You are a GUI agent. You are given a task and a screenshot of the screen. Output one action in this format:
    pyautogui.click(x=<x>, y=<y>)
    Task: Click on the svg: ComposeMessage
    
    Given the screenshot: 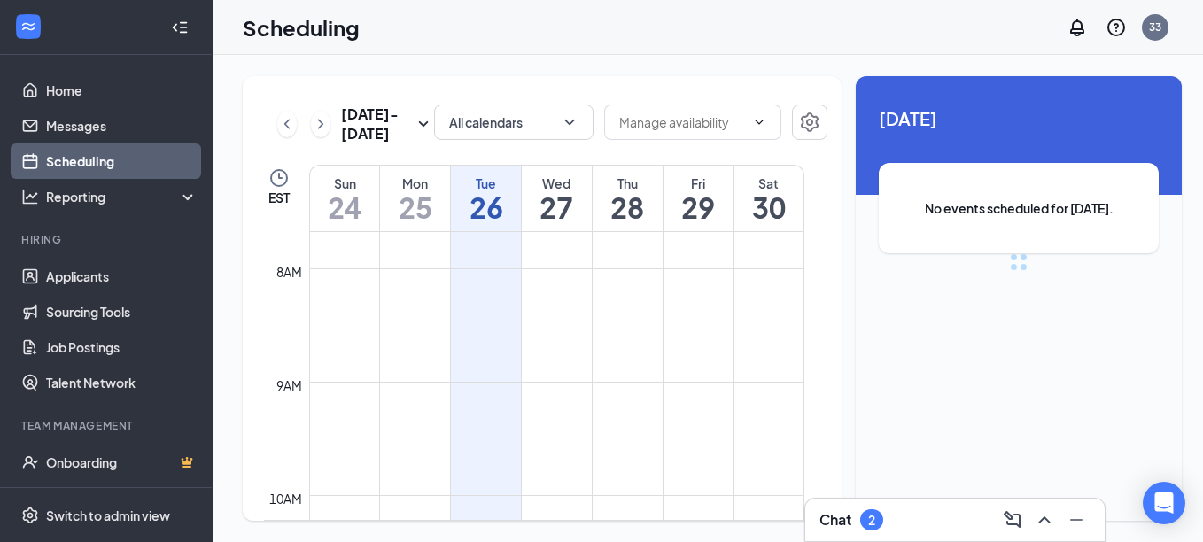 What is the action you would take?
    pyautogui.click(x=1013, y=520)
    